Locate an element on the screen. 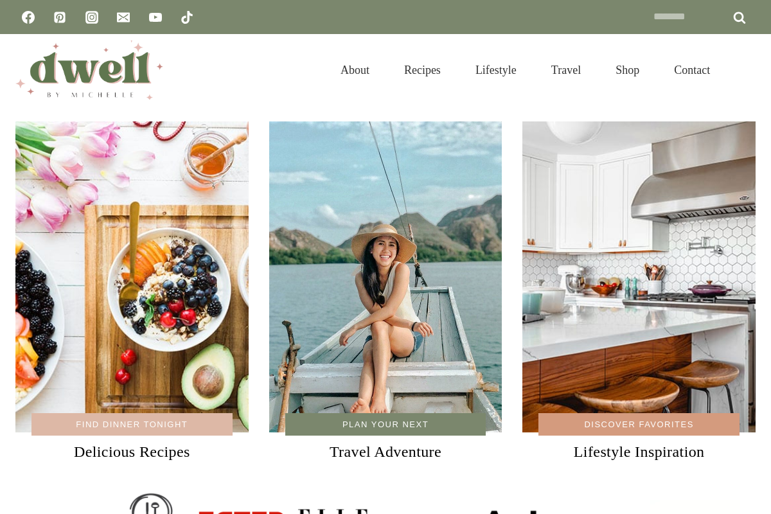 This screenshot has height=514, width=771. img: DWELL by michelle is located at coordinates (89, 70).